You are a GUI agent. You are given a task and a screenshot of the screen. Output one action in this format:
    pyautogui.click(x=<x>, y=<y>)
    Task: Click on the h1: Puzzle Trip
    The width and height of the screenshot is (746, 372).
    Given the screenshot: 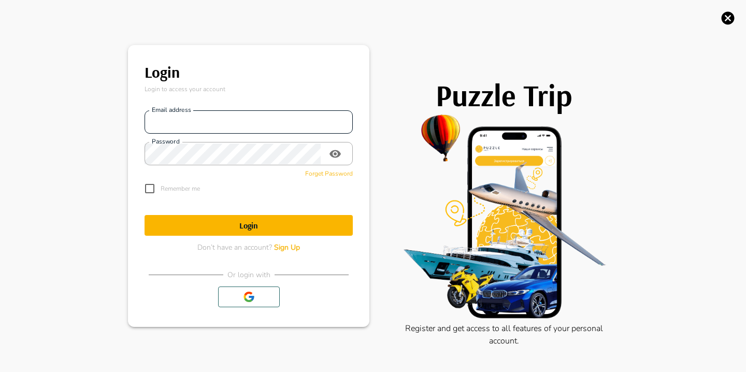 What is the action you would take?
    pyautogui.click(x=504, y=95)
    